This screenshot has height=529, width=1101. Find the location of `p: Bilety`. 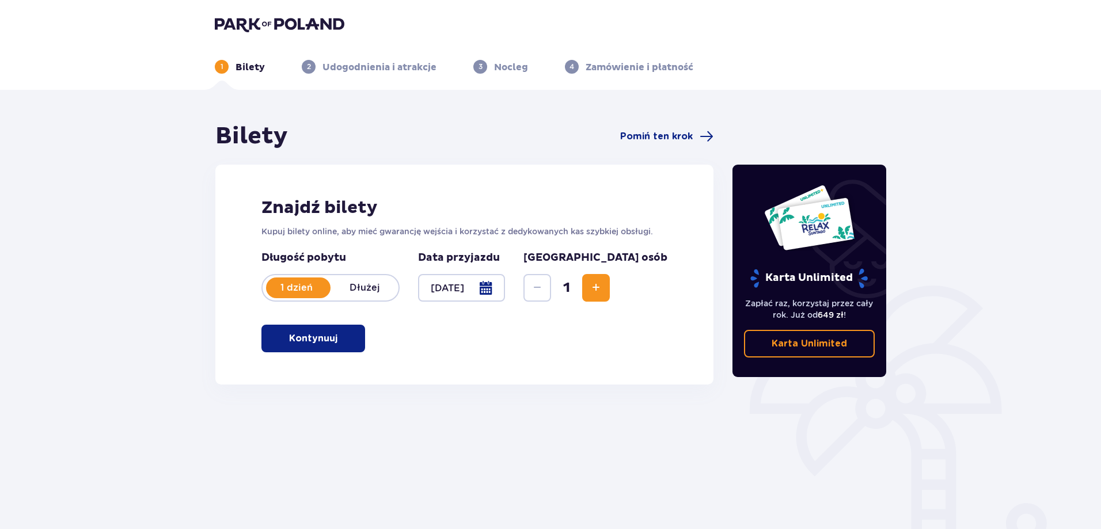

p: Bilety is located at coordinates (250, 67).